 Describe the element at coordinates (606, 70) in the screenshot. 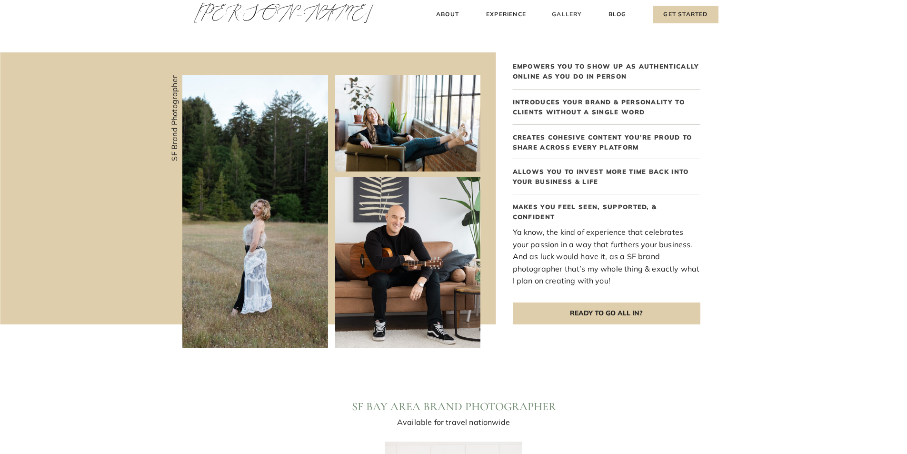

I see `p: EMPOWERS YOU TO SHOW UP AS AUTHENTICALLY ONLINE AS YOU DO IN PERSON` at that location.